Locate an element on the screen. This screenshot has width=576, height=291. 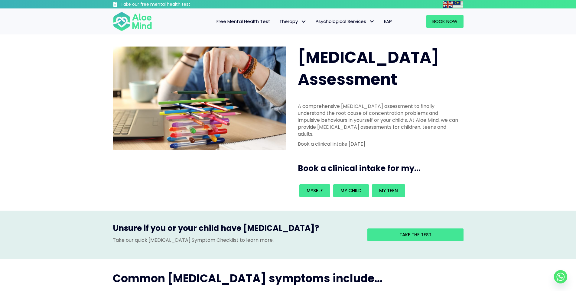
img: en is located at coordinates (448, 4).